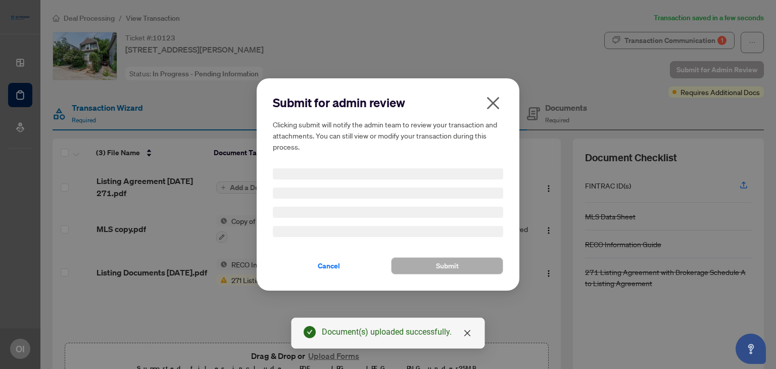 The image size is (776, 369). Describe the element at coordinates (329, 266) in the screenshot. I see `span: Cancel` at that location.